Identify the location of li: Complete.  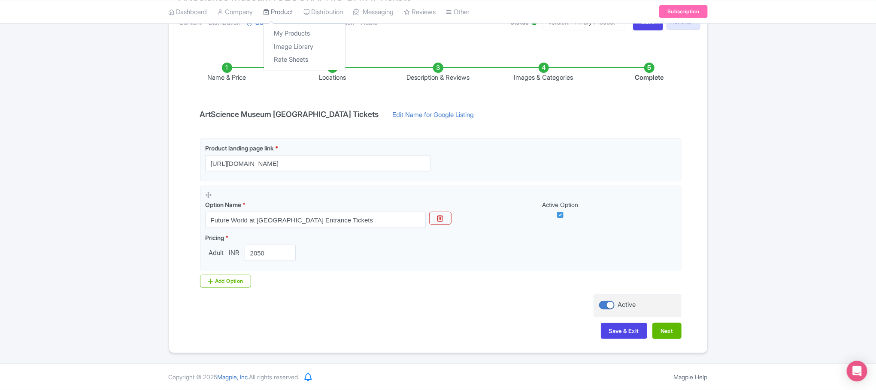
(649, 73).